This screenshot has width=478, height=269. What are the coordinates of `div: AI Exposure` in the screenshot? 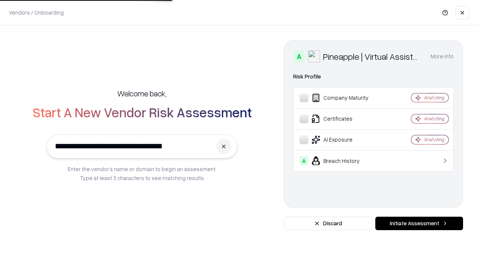 It's located at (344, 140).